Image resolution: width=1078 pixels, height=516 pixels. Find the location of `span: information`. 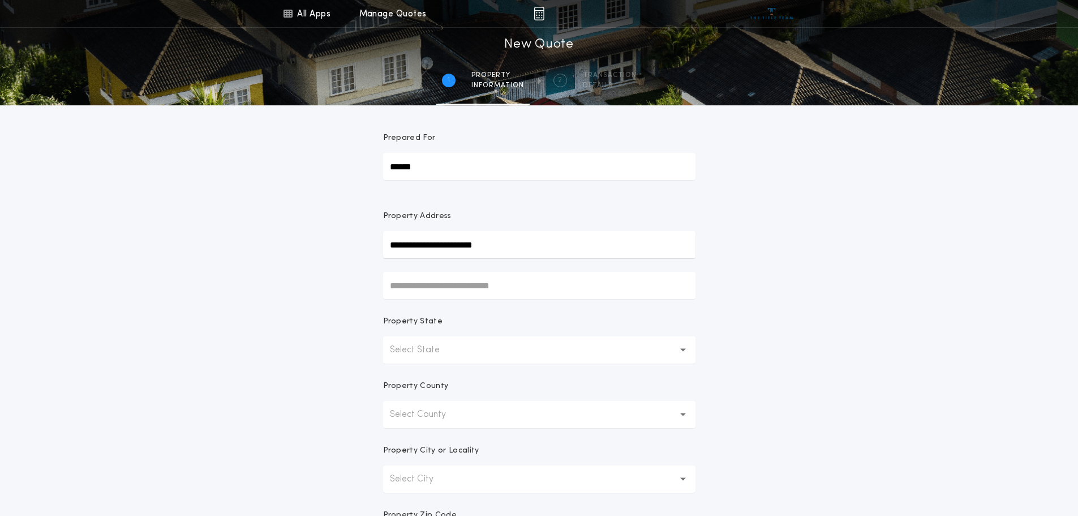

span: information is located at coordinates (498, 85).